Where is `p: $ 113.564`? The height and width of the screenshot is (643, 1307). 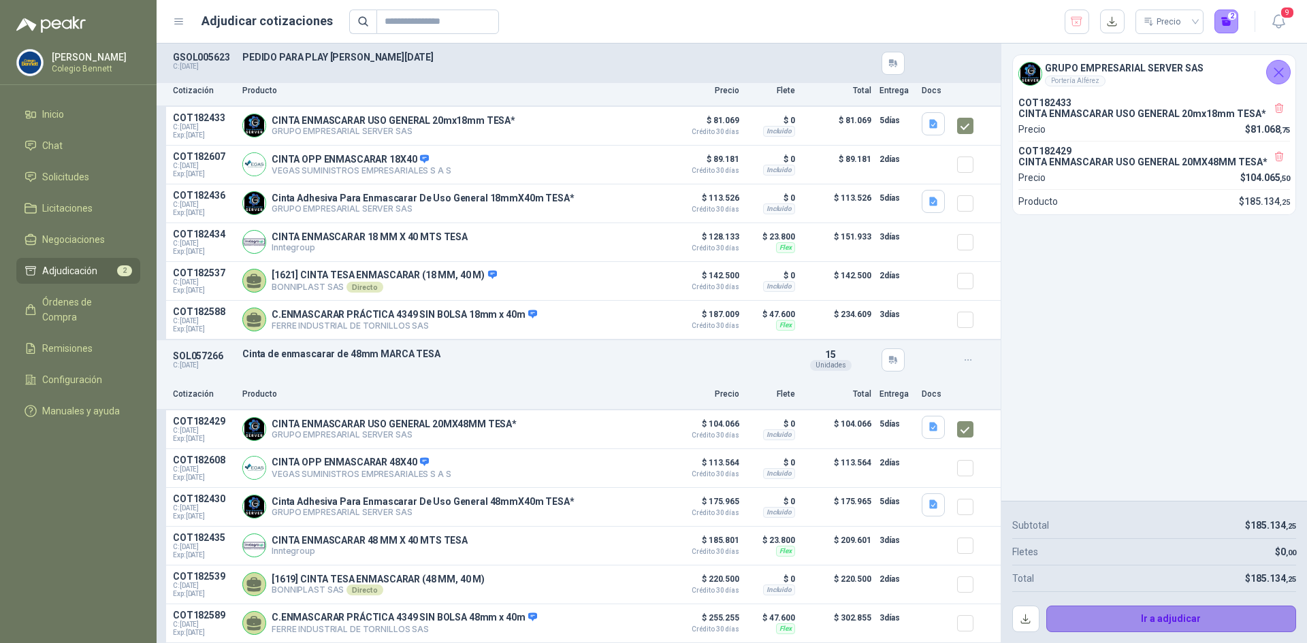 p: $ 113.564 is located at coordinates (837, 468).